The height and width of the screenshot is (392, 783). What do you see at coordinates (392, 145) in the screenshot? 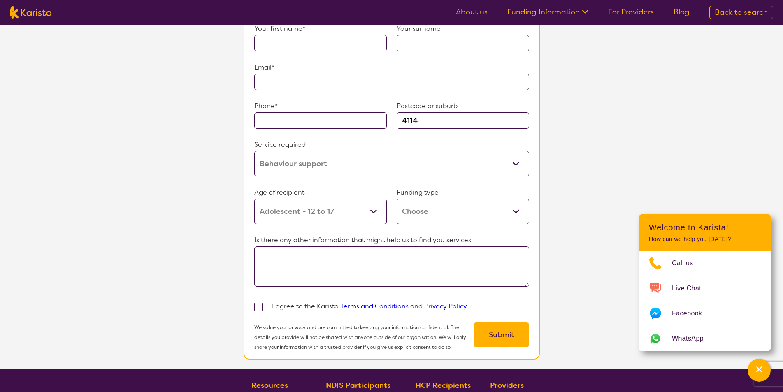
I see `p: Service required` at bounding box center [392, 145].